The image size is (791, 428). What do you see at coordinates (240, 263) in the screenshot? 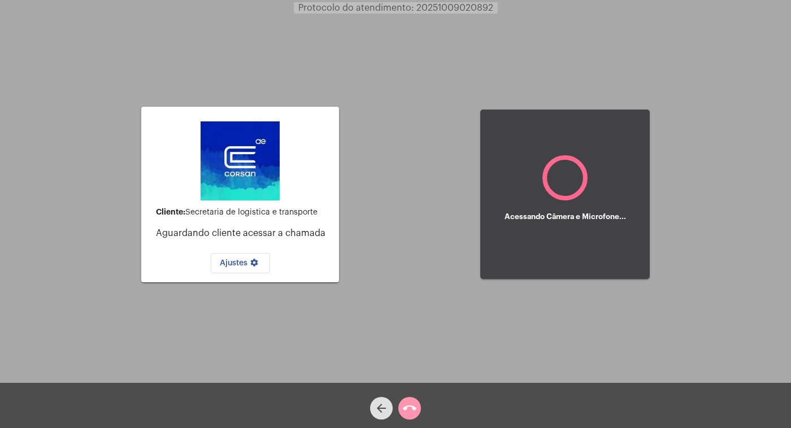
I see `button: Ajustes` at bounding box center [240, 263].